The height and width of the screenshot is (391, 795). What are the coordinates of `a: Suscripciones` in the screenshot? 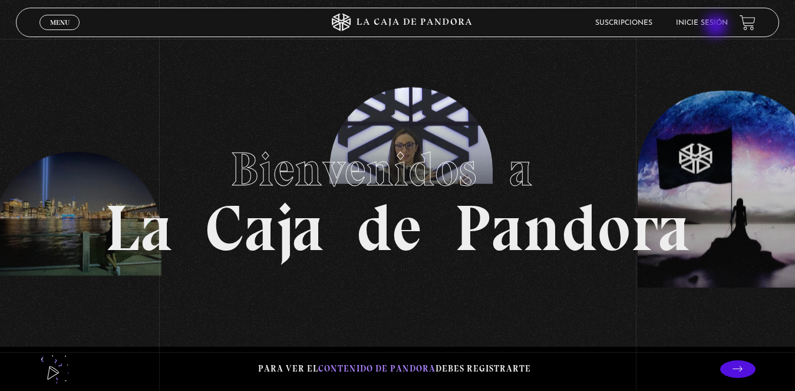 It's located at (623, 23).